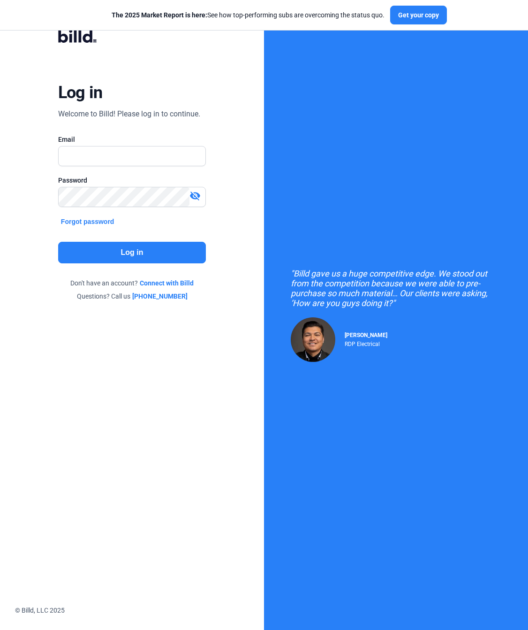  I want to click on a: Connect with Billd, so click(167, 283).